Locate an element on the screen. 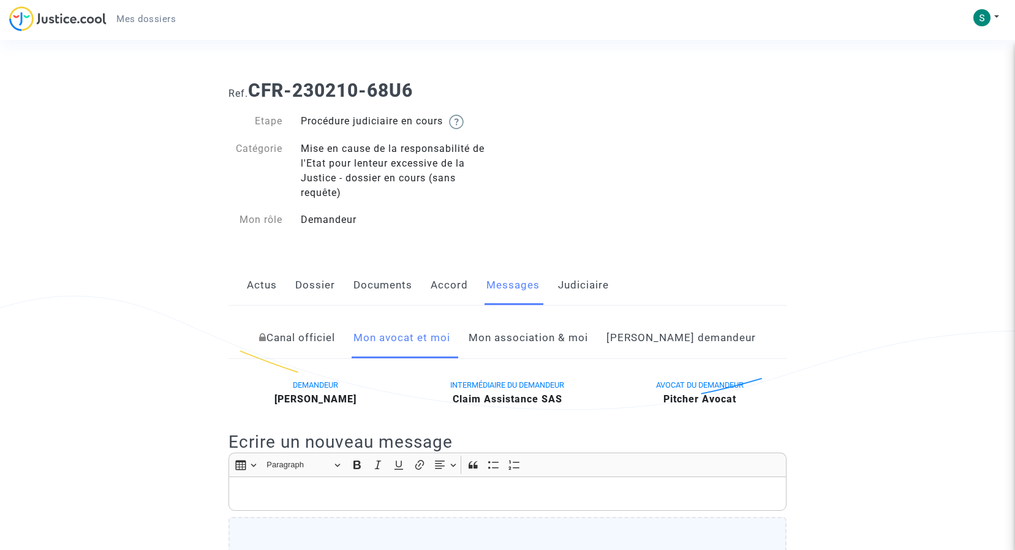  div: Mise en cause de la responsabilité de l'Etat pour lenteur excessive de la Justice - dossier en co... is located at coordinates (399, 171).